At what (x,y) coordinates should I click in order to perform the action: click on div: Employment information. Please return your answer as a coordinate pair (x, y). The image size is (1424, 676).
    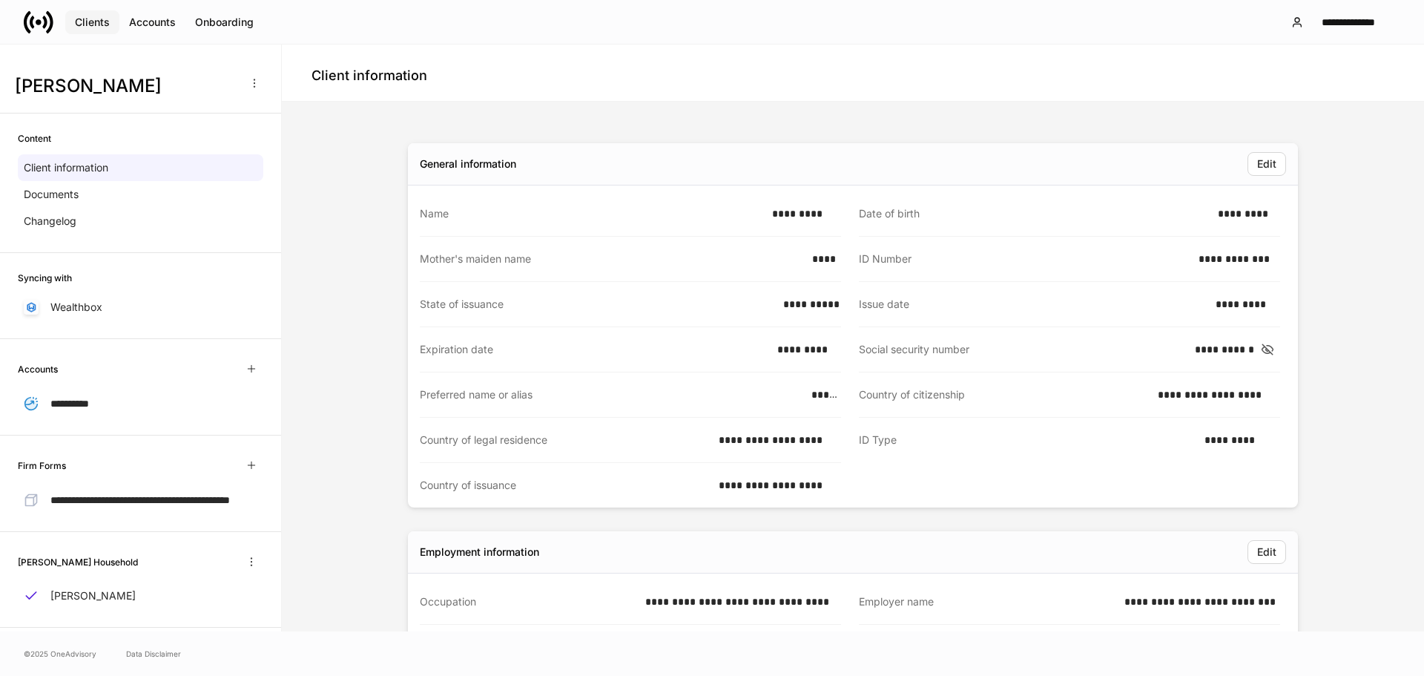
    Looking at the image, I should click on (479, 552).